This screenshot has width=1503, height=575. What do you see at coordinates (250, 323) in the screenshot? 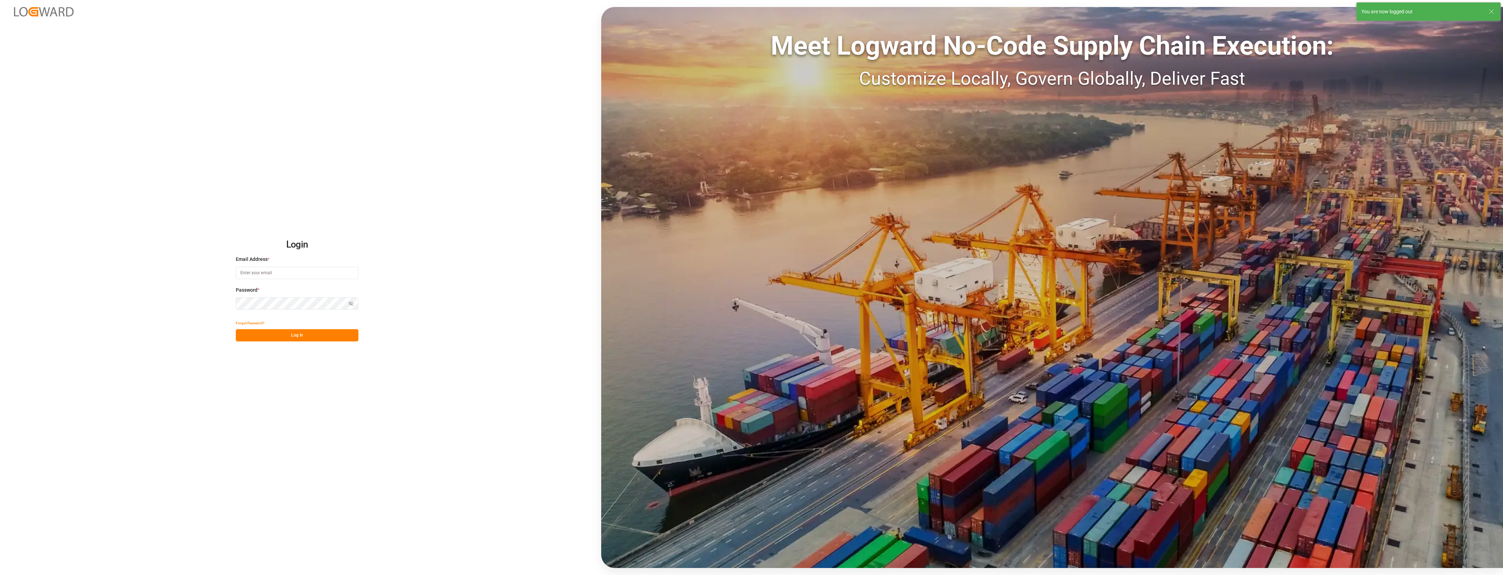
I see `button: Forgot Password?` at bounding box center [250, 323].